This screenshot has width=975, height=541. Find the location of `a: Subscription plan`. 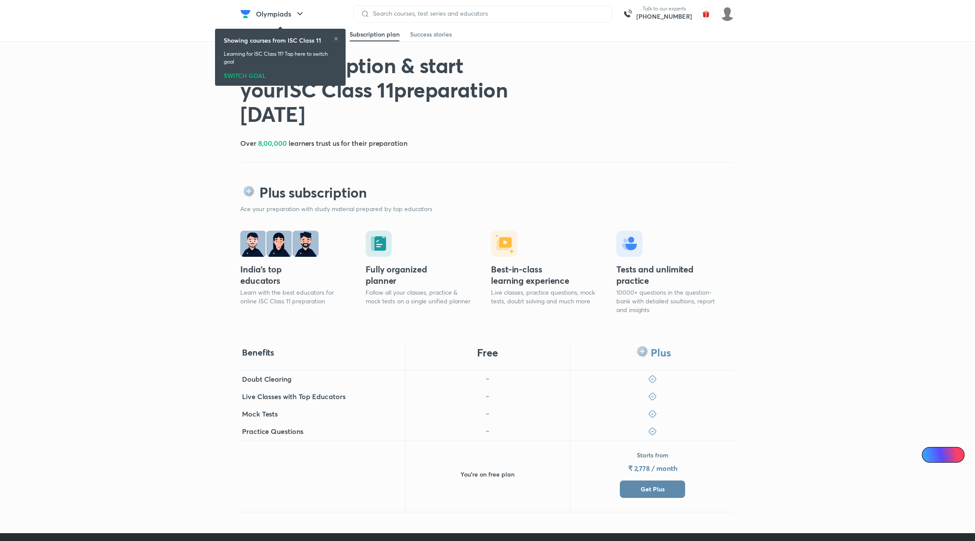

a: Subscription plan is located at coordinates (374, 34).